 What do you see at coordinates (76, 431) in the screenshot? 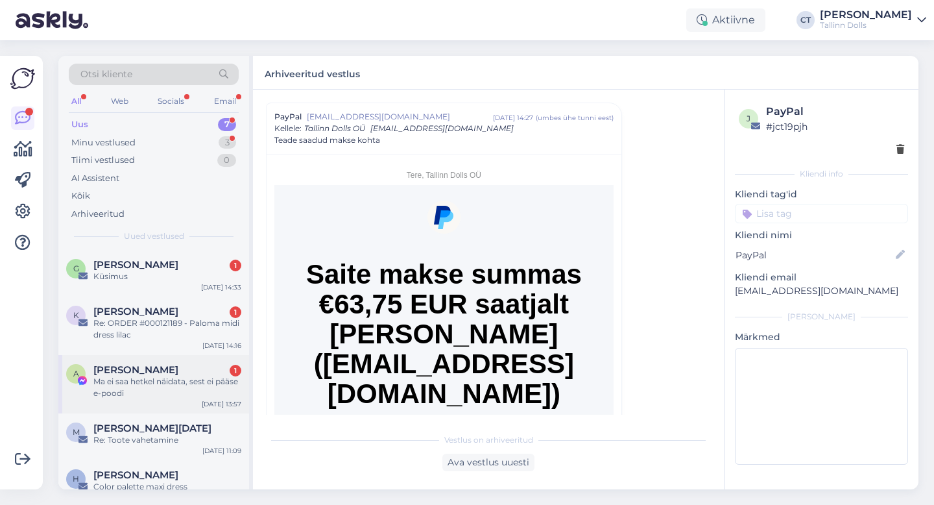
I see `span: M` at bounding box center [76, 431].